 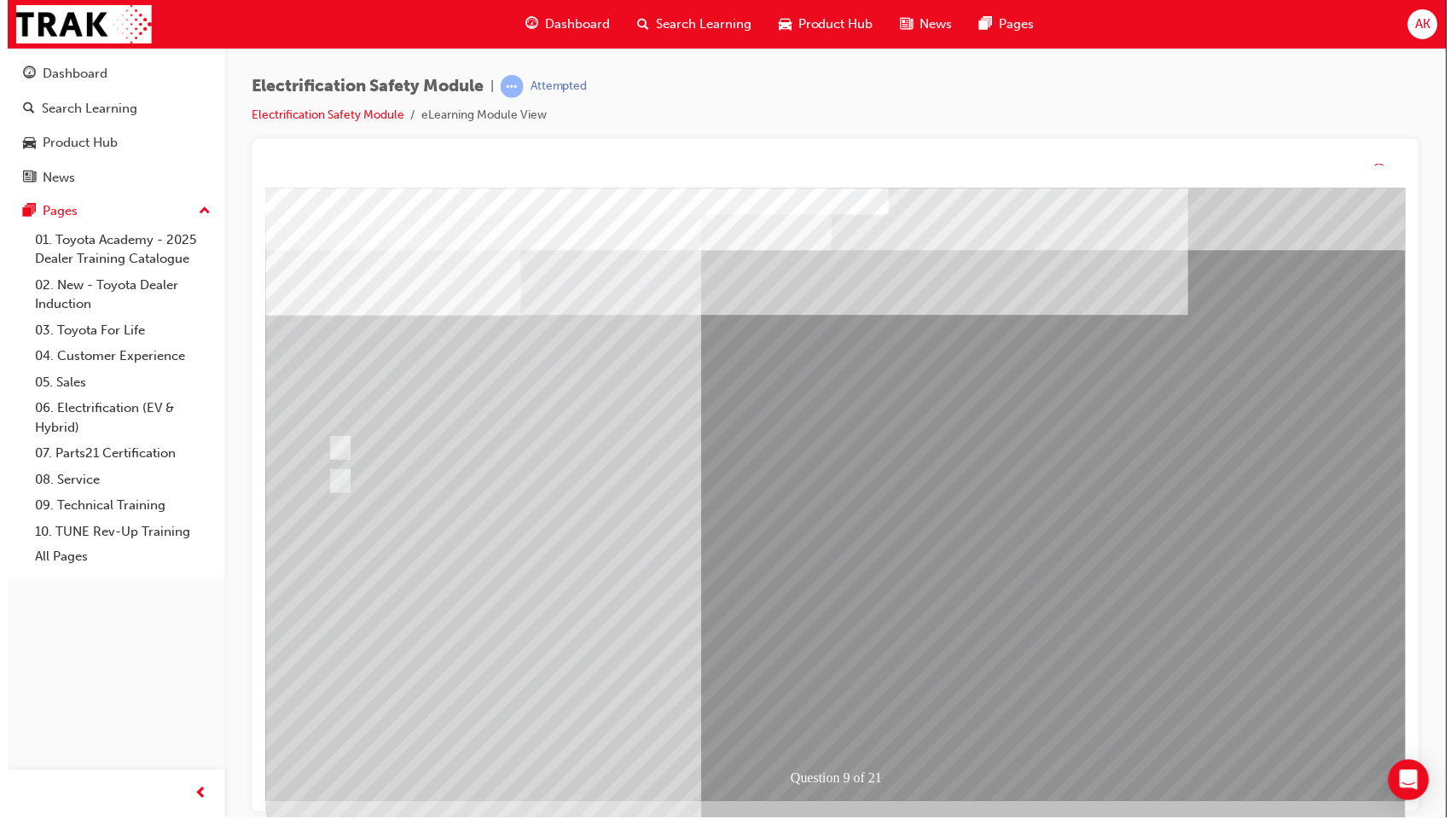 What do you see at coordinates (109, 109) in the screenshot?
I see `a: Search Learning` at bounding box center [109, 109].